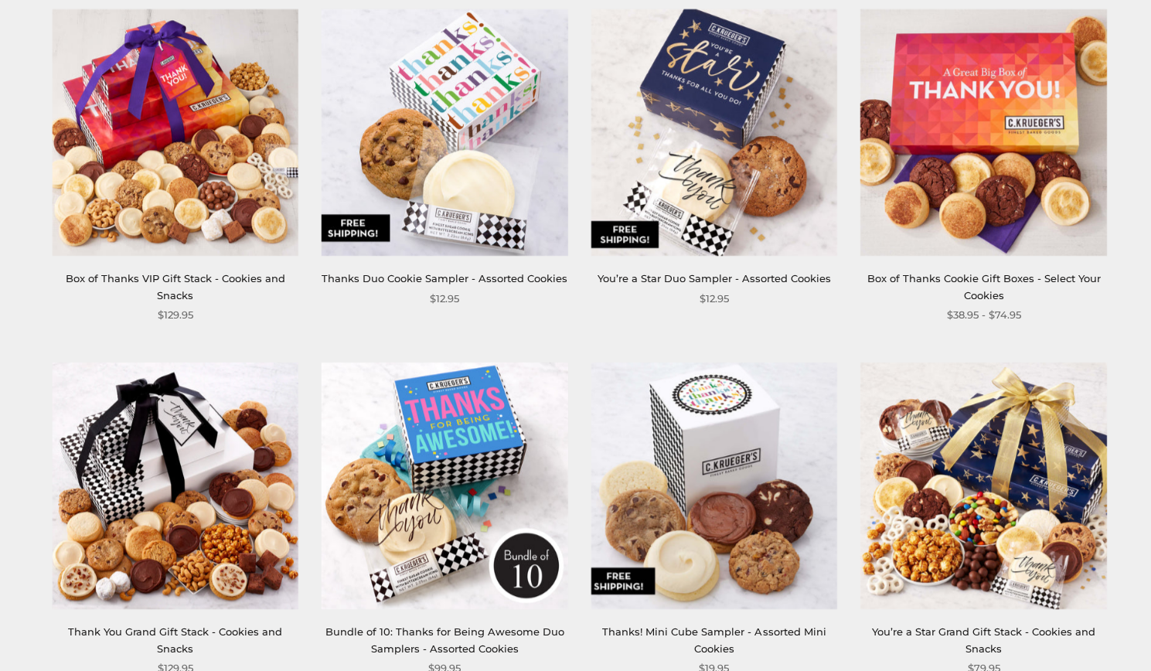 The width and height of the screenshot is (1151, 671). I want to click on span: $38.95 - $74.95, so click(983, 315).